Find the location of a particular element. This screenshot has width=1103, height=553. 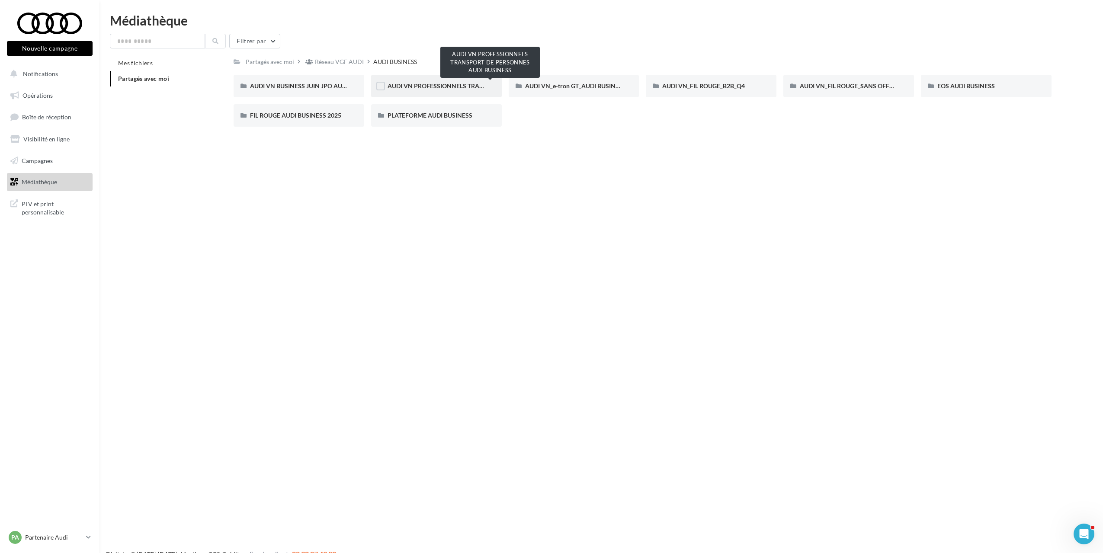

span: AUDI VN_e-tron GT_AUDI BUSINESS is located at coordinates (575, 86).